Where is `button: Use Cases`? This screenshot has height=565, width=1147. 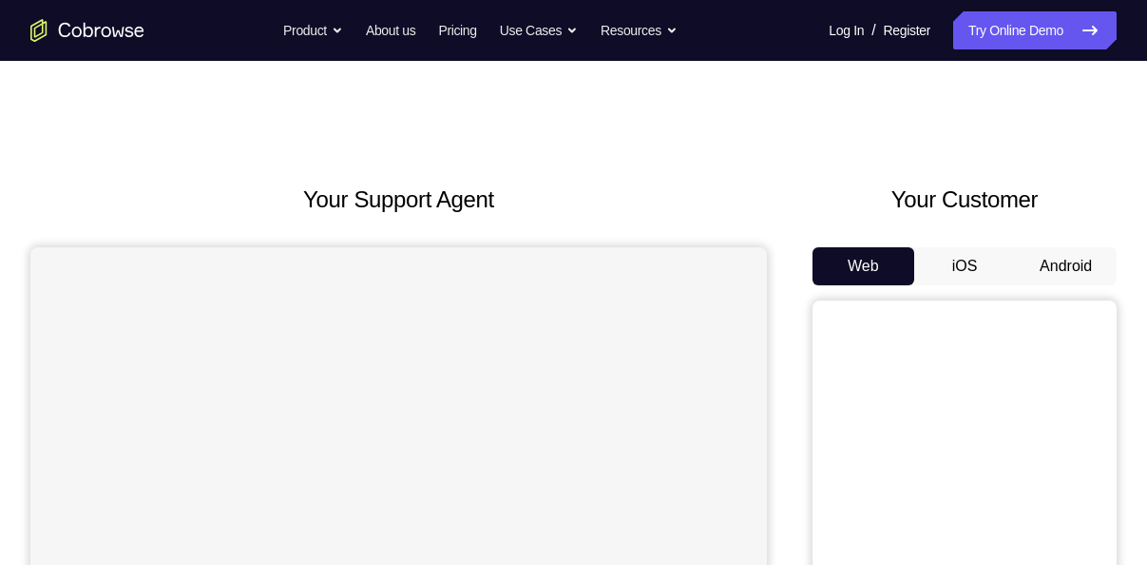 button: Use Cases is located at coordinates (539, 30).